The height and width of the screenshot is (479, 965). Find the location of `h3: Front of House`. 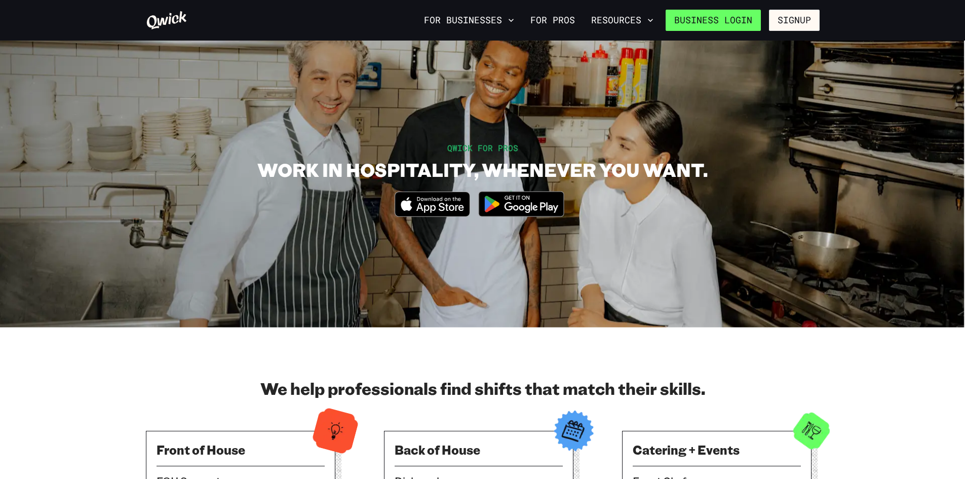

h3: Front of House is located at coordinates (241, 449).